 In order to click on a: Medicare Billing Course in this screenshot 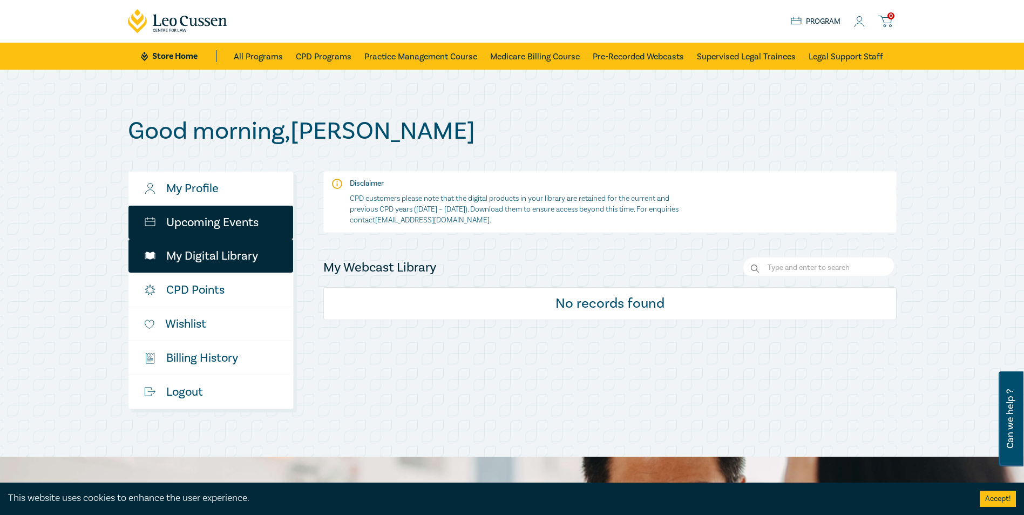, I will do `click(535, 56)`.